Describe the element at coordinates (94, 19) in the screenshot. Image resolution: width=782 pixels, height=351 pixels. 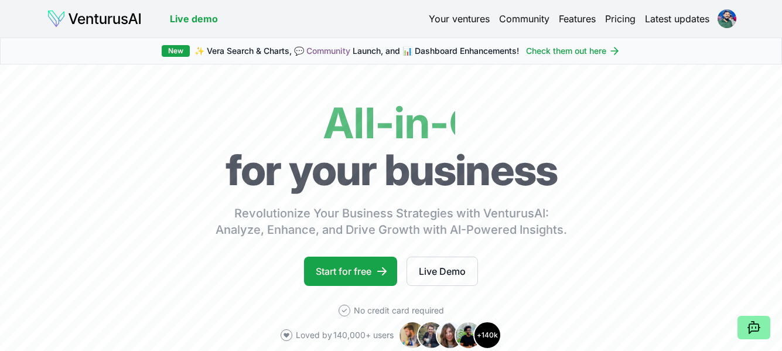
I see `img: logo` at that location.